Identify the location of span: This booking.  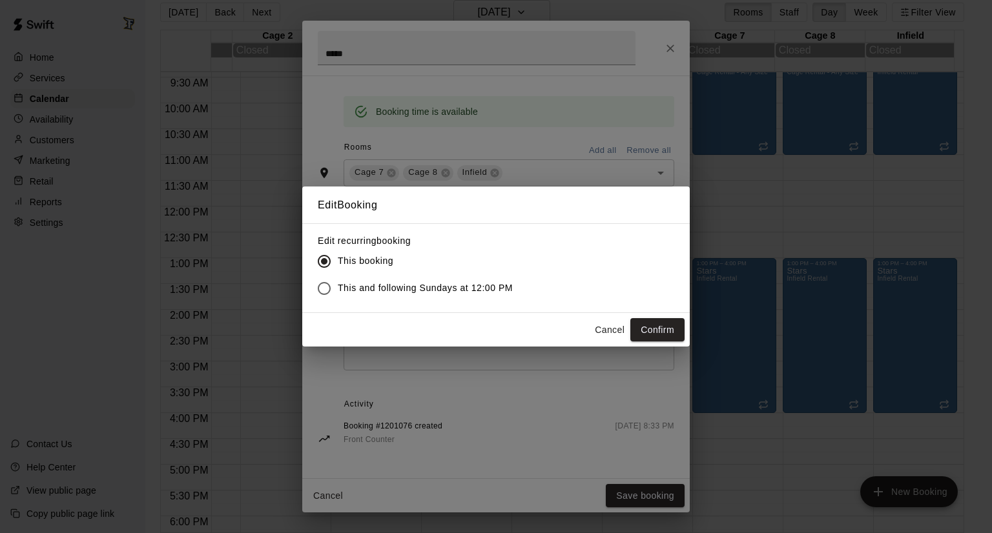
(366, 261).